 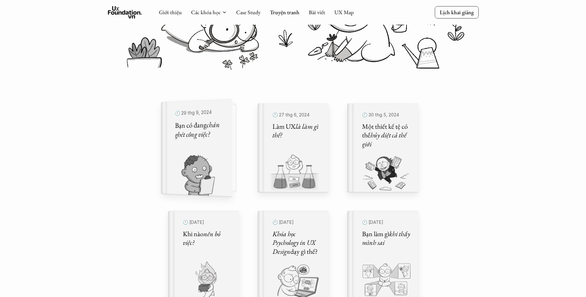 What do you see at coordinates (387, 238) in the screenshot?
I see `em: khi thấy mình sai` at bounding box center [387, 238].